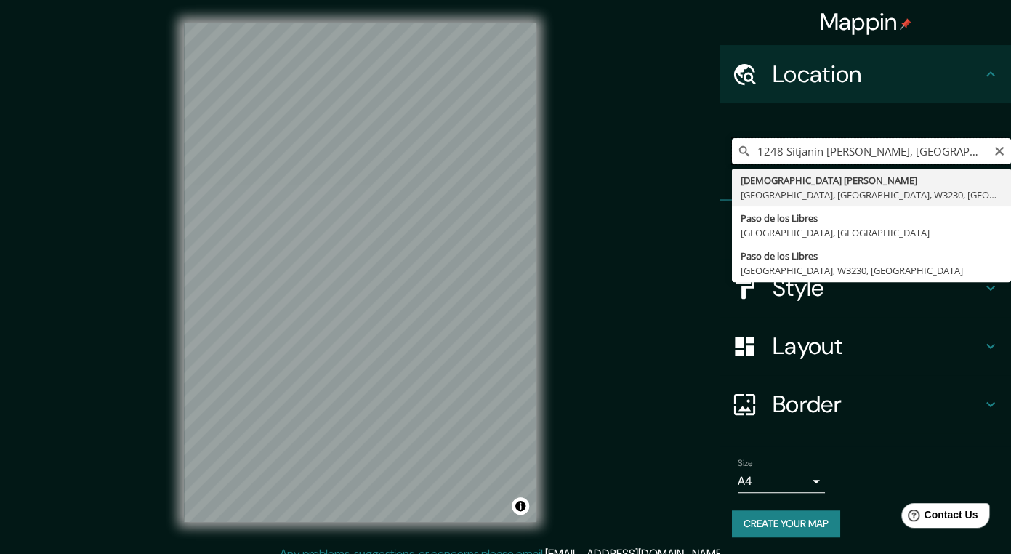 Image resolution: width=1011 pixels, height=554 pixels. I want to click on div: A4, so click(781, 481).